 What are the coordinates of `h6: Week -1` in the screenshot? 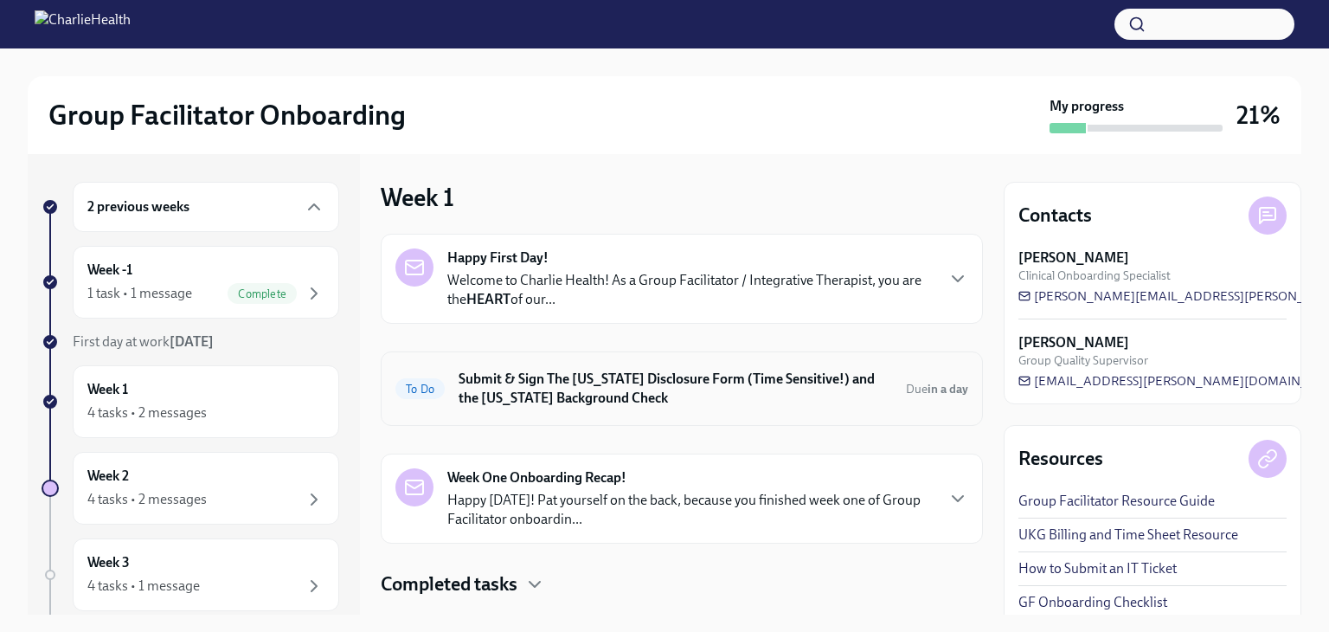 It's located at (110, 270).